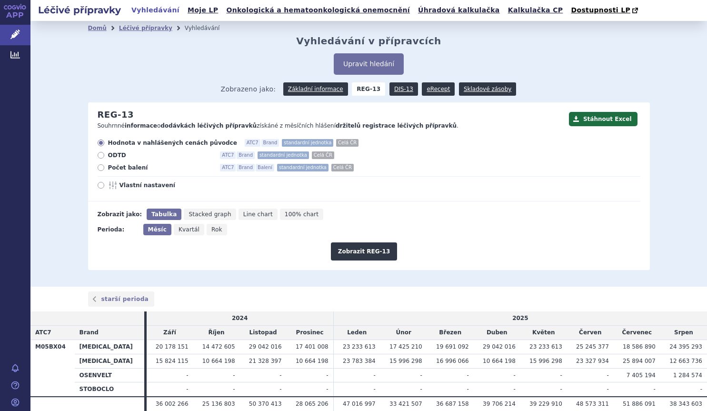  I want to click on a: Vyhledávání, so click(155, 10).